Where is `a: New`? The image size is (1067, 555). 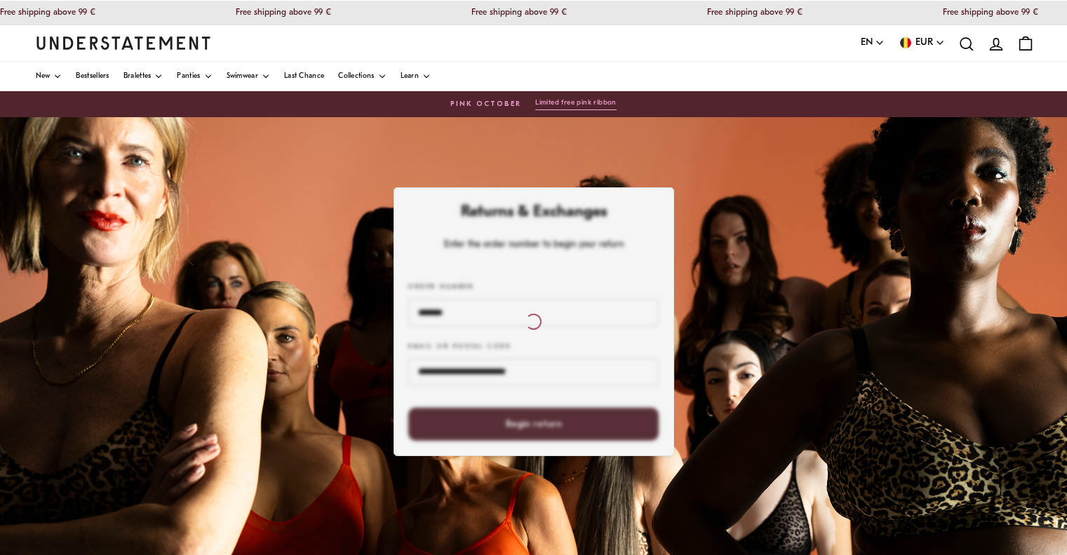 a: New is located at coordinates (49, 76).